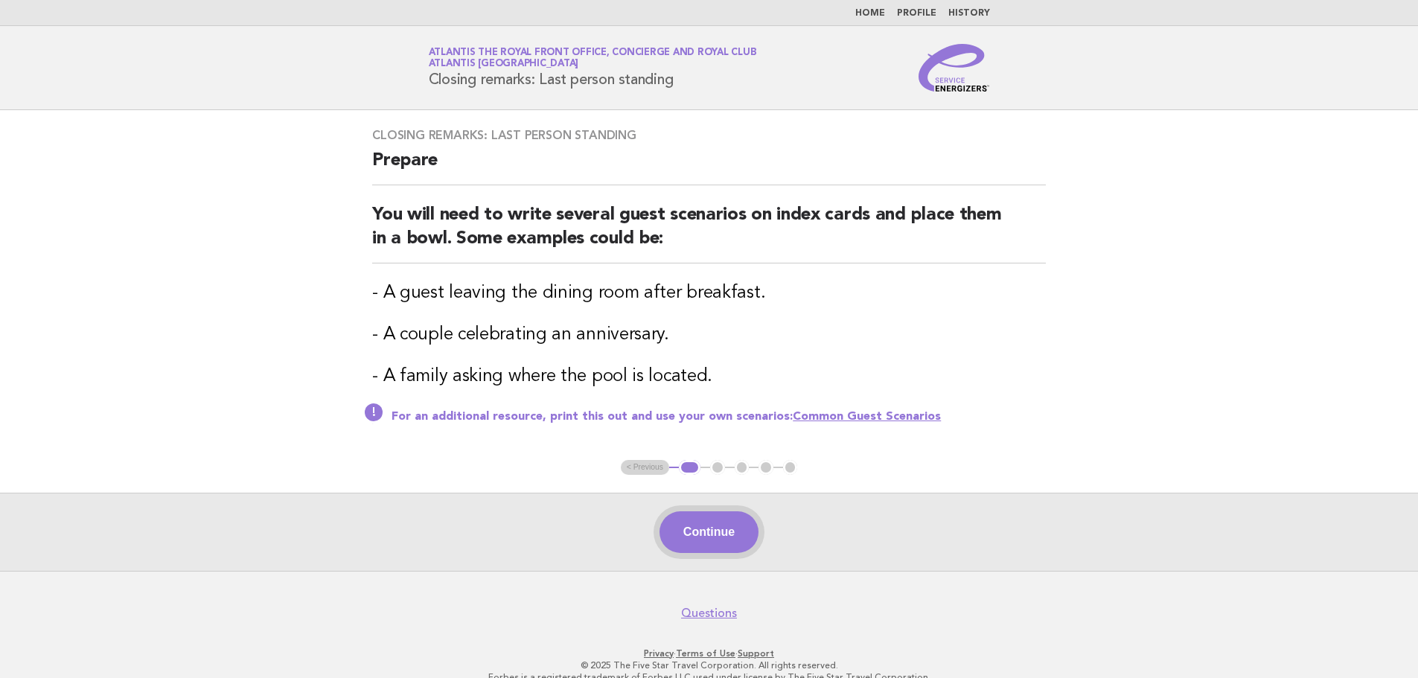 The width and height of the screenshot is (1418, 678). What do you see at coordinates (916, 13) in the screenshot?
I see `a: Profile` at bounding box center [916, 13].